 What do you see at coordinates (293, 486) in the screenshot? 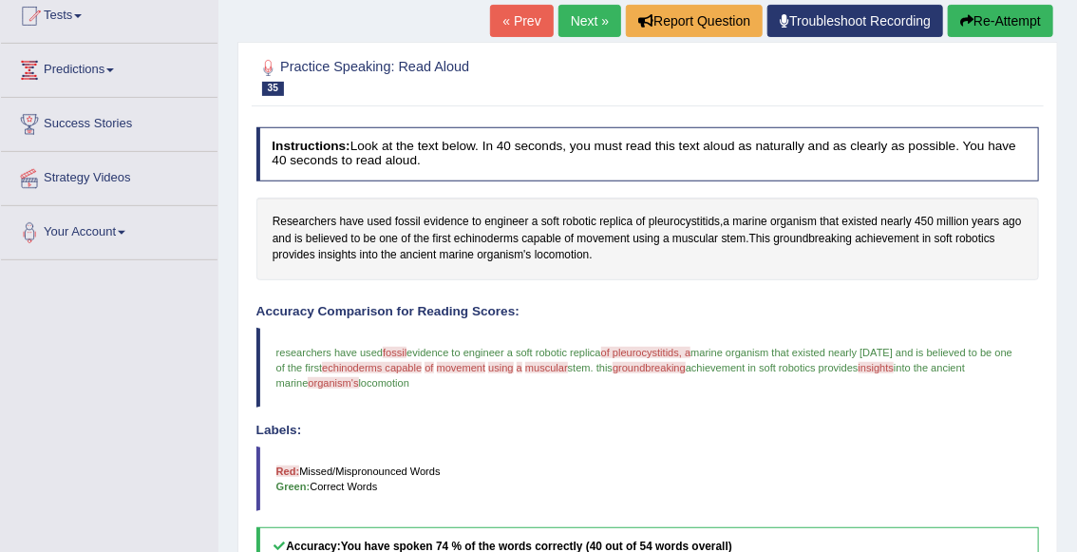
I see `b: Green:` at bounding box center [293, 486].